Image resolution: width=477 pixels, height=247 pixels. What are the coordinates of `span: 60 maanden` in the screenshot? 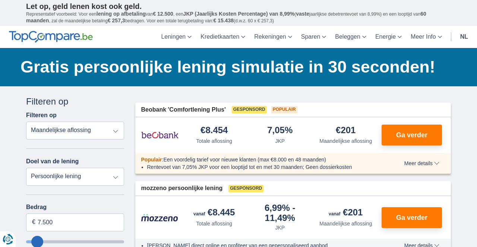 It's located at (226, 17).